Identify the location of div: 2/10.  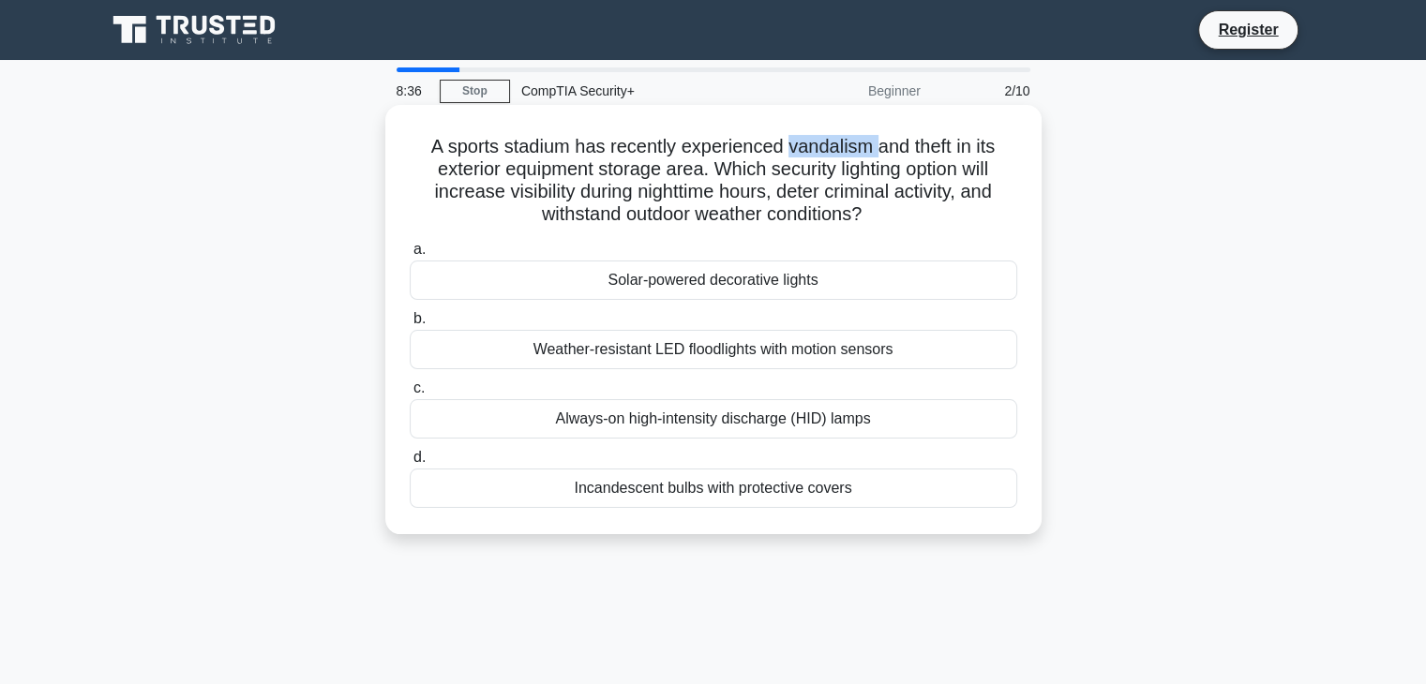
(986, 91).